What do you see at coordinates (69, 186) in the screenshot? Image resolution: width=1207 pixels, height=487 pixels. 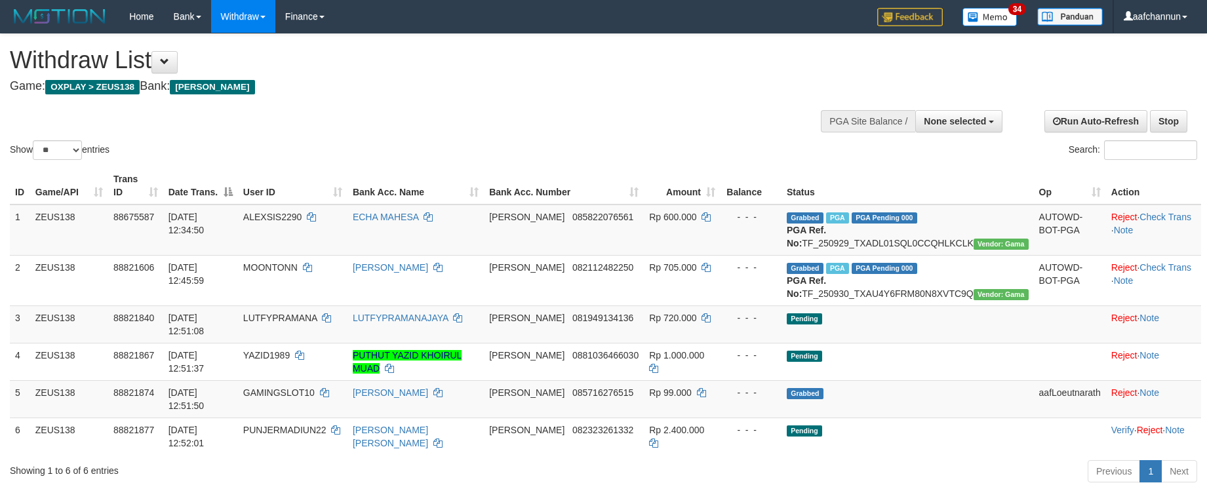 I see `th: Game/API: activate to sort column ascending` at bounding box center [69, 186].